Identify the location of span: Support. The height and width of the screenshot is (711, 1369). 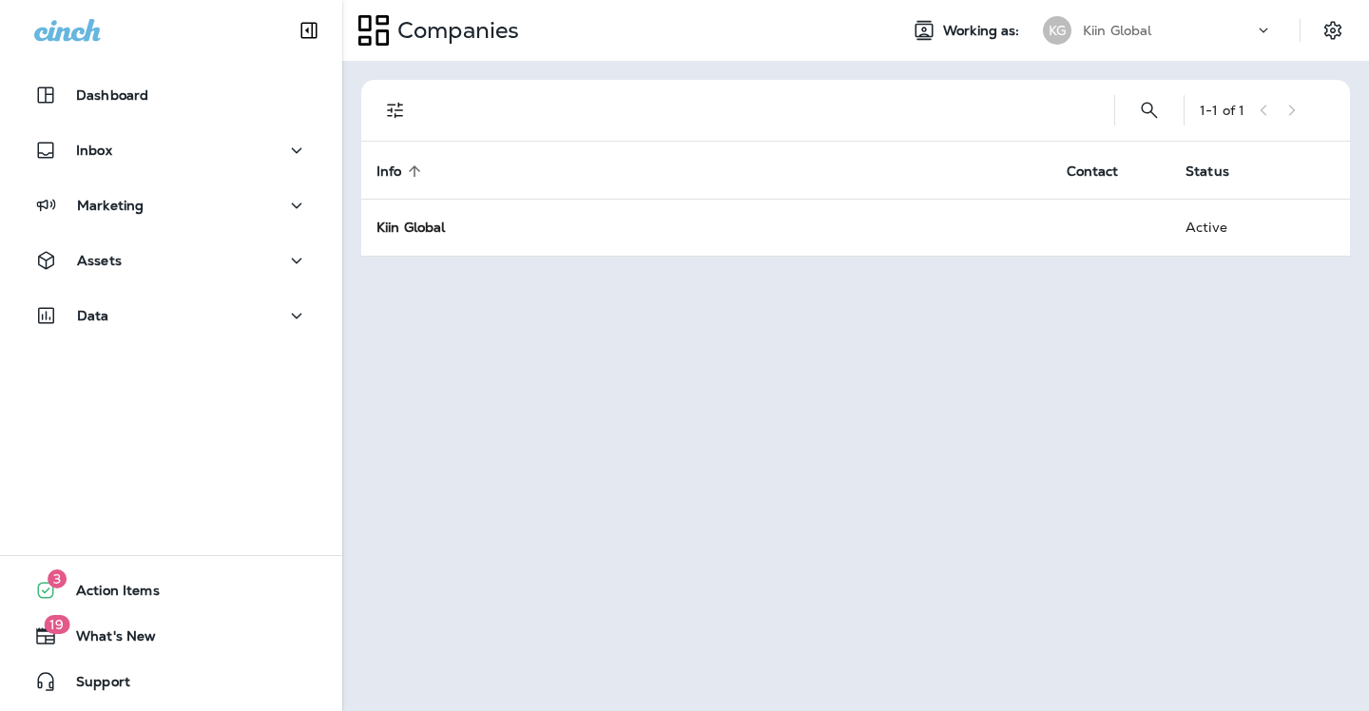
(93, 686).